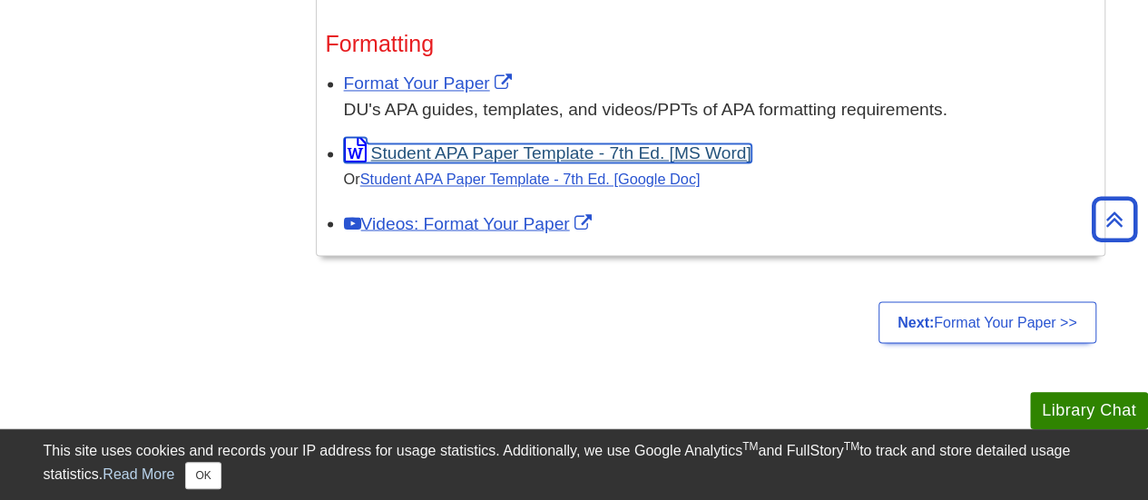 The image size is (1148, 500). I want to click on div: DU's APA guides, templates, and videos/PPTs of APA formatting requirements., so click(720, 110).